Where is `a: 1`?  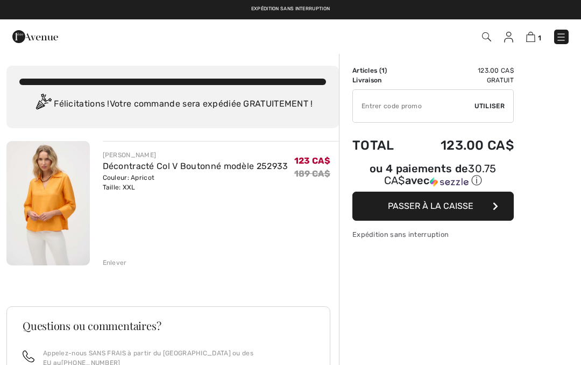 a: 1 is located at coordinates (533, 37).